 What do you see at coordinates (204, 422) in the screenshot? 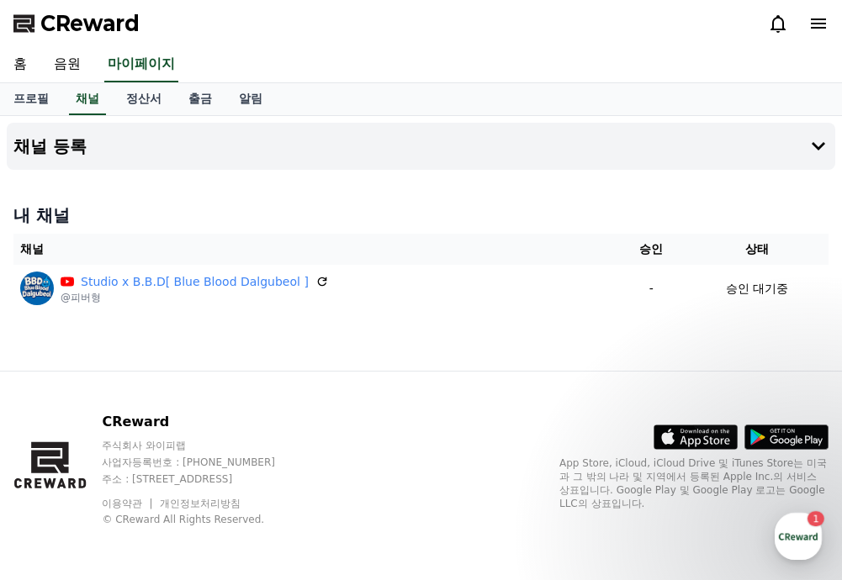
I see `p: CReward` at bounding box center [204, 422].